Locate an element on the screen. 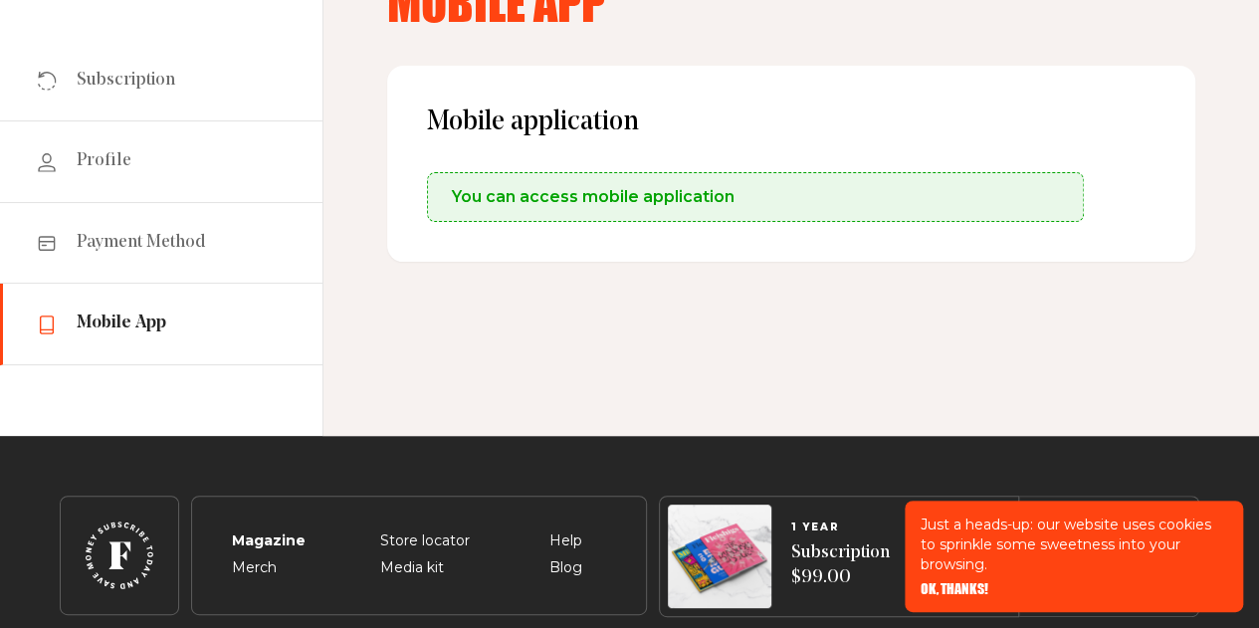  span: You can access mobile application is located at coordinates (593, 197).